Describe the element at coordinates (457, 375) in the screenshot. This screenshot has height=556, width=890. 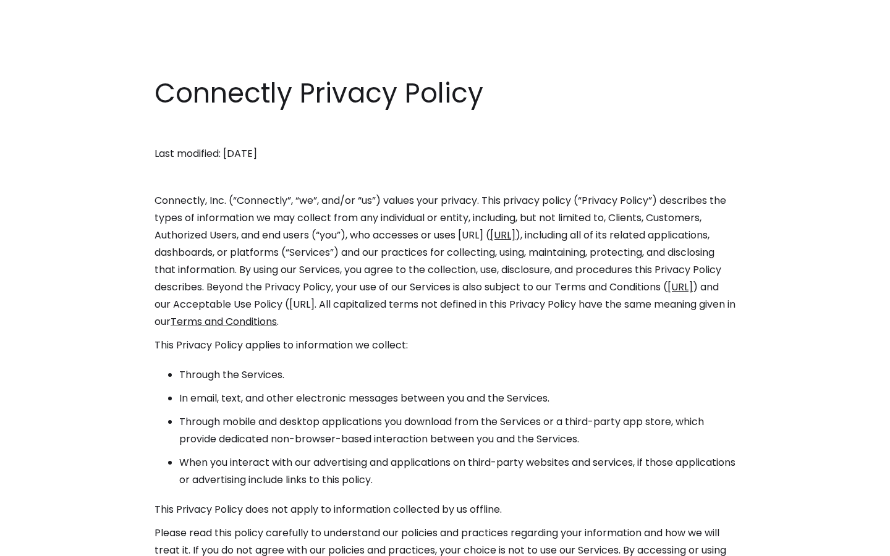
I see `li: Through the Services.` at that location.